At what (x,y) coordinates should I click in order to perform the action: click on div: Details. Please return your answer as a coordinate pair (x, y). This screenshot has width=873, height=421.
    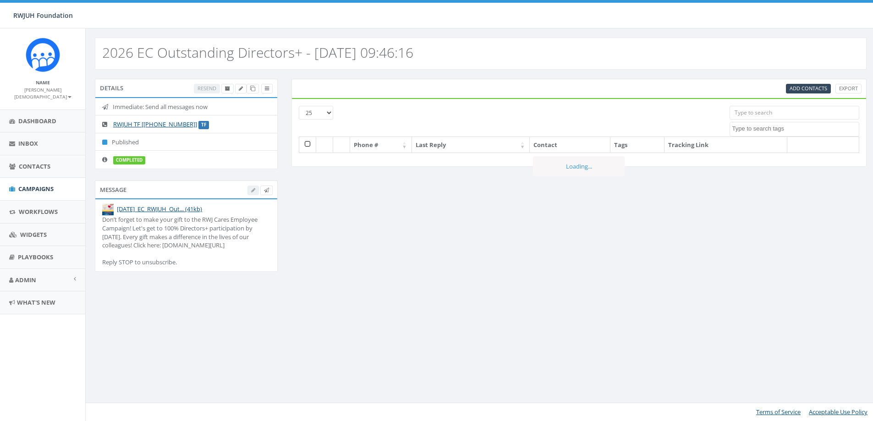
    Looking at the image, I should click on (186, 88).